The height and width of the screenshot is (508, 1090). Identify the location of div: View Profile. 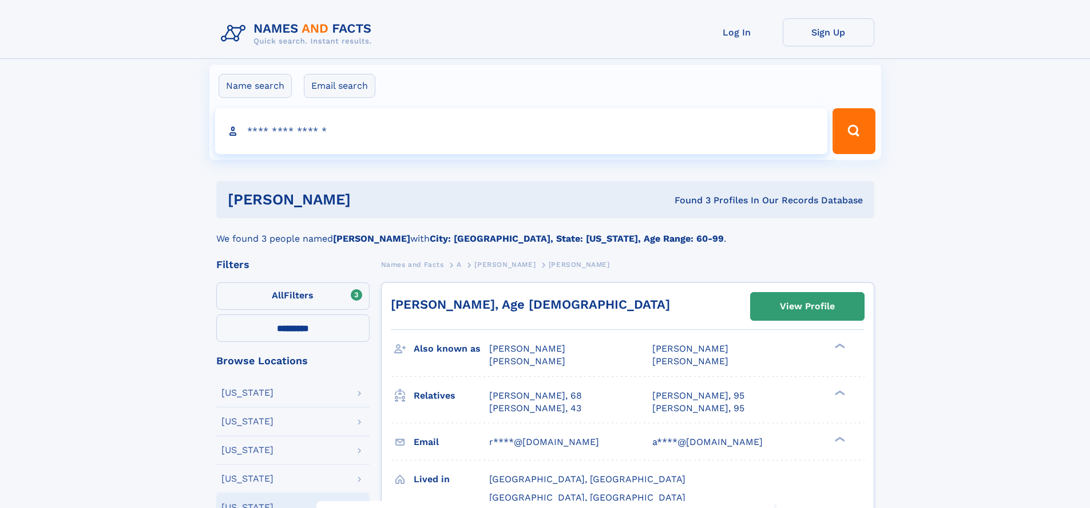
(807, 306).